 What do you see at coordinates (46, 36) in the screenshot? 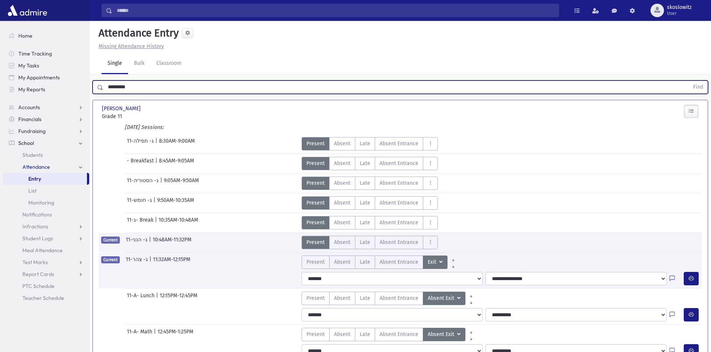
I see `a: Home` at bounding box center [46, 36].